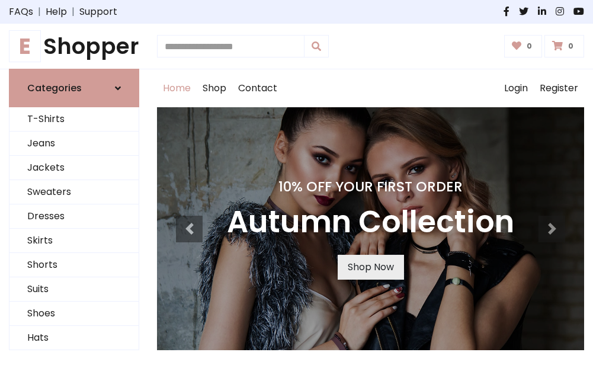  I want to click on a: Dresses, so click(74, 216).